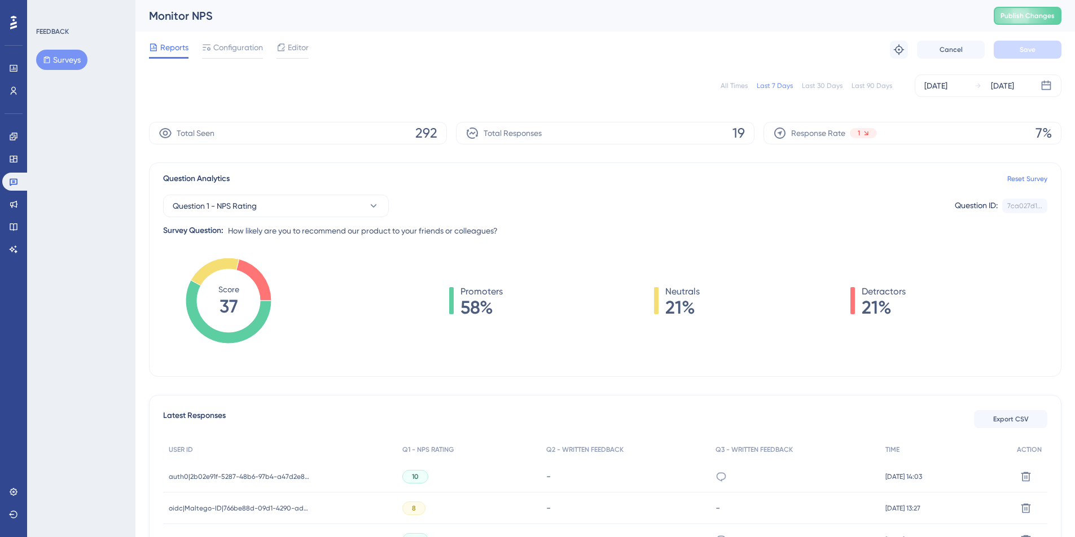 Image resolution: width=1075 pixels, height=537 pixels. Describe the element at coordinates (734, 86) in the screenshot. I see `div: All Times` at that location.